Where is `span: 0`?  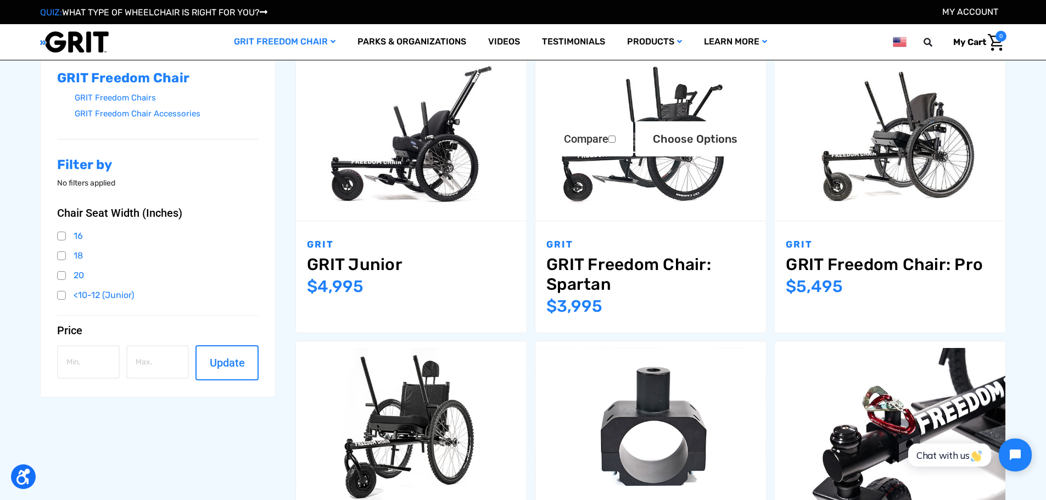
span: 0 is located at coordinates (1001, 36).